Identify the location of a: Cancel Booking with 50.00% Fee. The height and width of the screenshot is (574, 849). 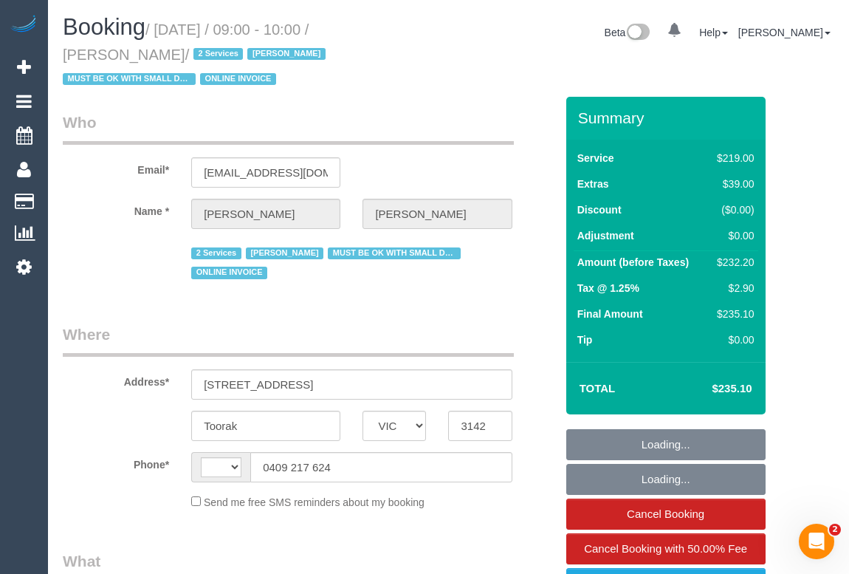
(666, 549).